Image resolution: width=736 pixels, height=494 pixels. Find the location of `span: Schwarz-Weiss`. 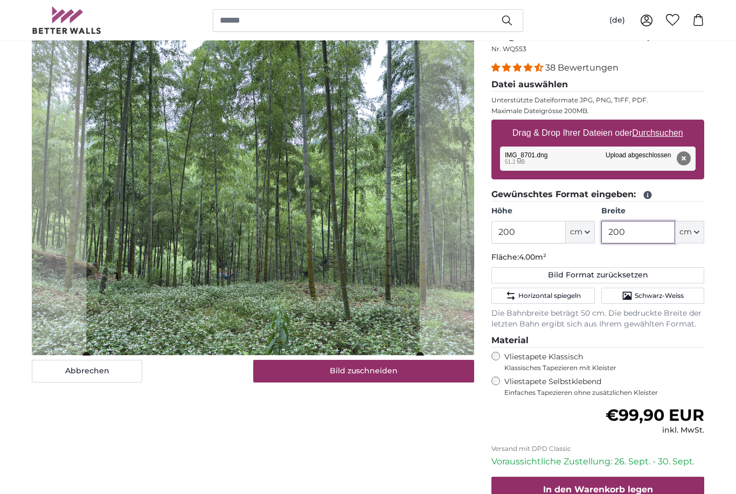

span: Schwarz-Weiss is located at coordinates (659, 296).